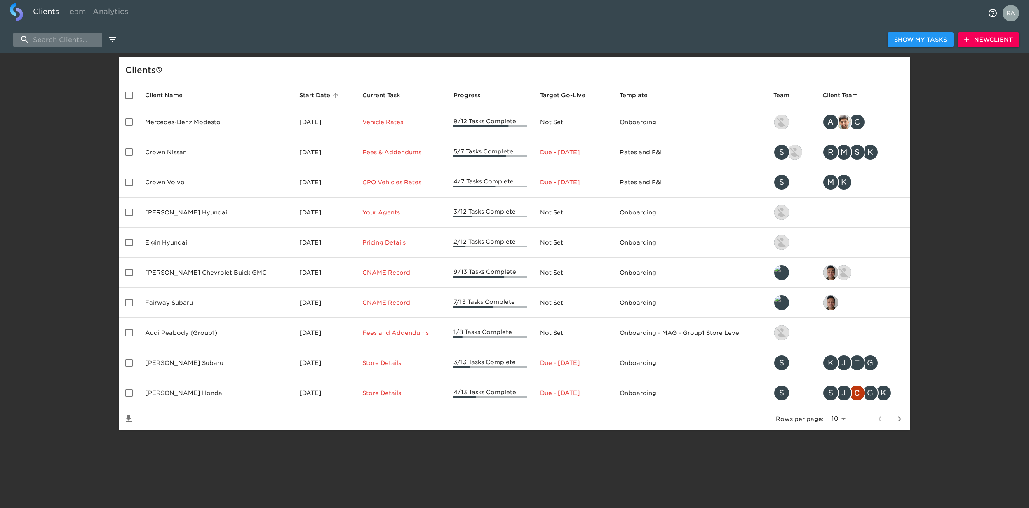 The width and height of the screenshot is (1029, 508). What do you see at coordinates (387, 95) in the screenshot?
I see `span: Current Task` at bounding box center [387, 95].